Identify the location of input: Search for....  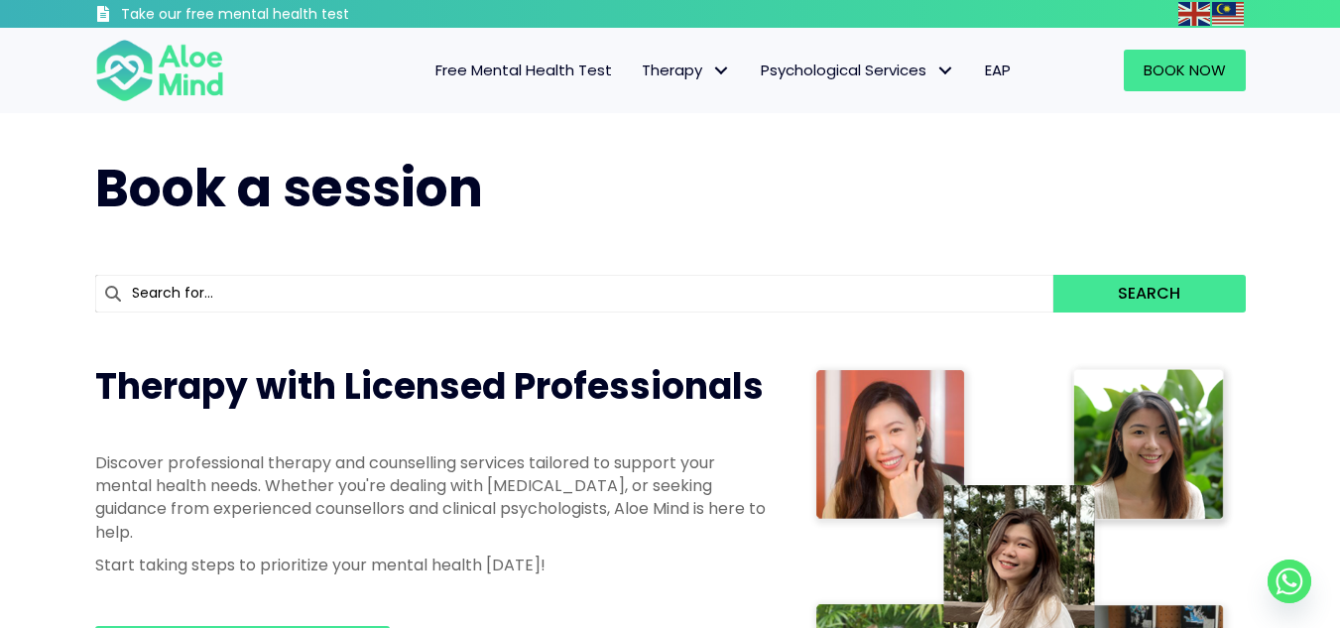
(574, 294).